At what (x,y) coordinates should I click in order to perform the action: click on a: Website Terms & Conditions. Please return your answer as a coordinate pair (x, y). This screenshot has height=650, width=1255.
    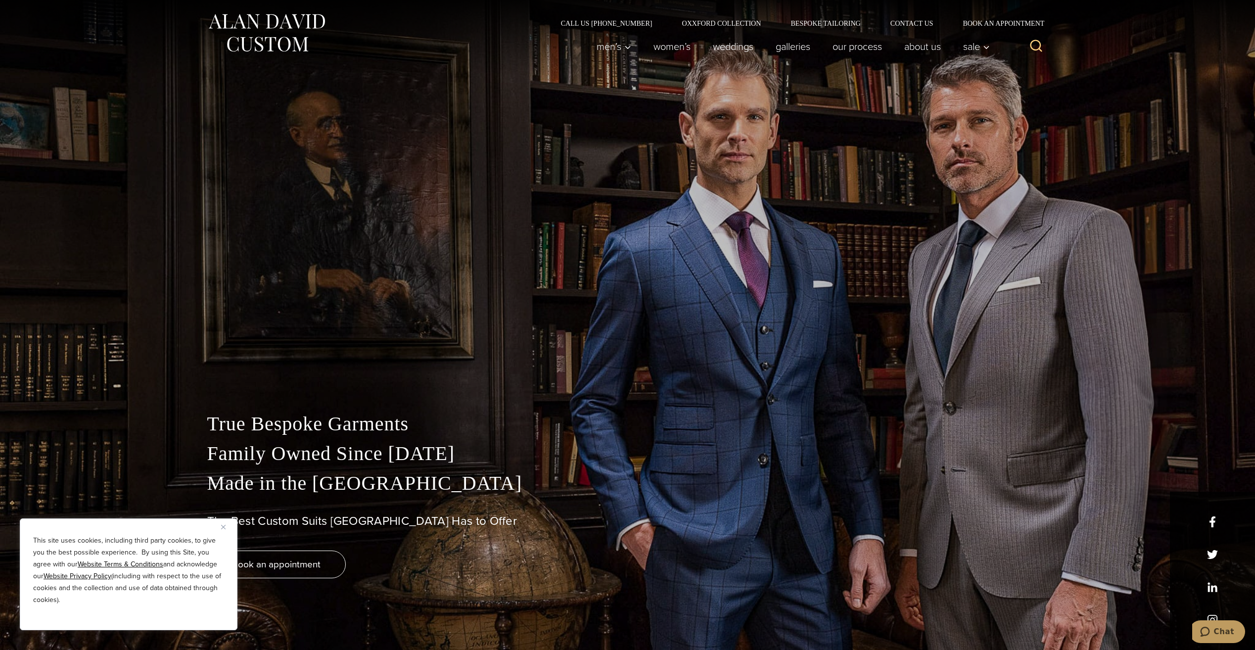
    Looking at the image, I should click on (120, 564).